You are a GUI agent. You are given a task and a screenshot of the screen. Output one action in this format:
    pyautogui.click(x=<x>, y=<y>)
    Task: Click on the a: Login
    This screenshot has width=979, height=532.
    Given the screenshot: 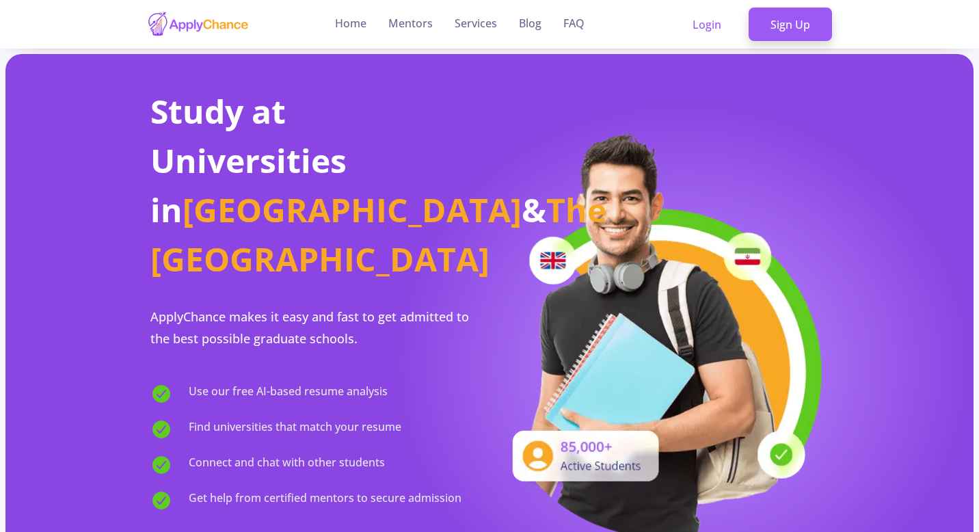 What is the action you would take?
    pyautogui.click(x=707, y=25)
    